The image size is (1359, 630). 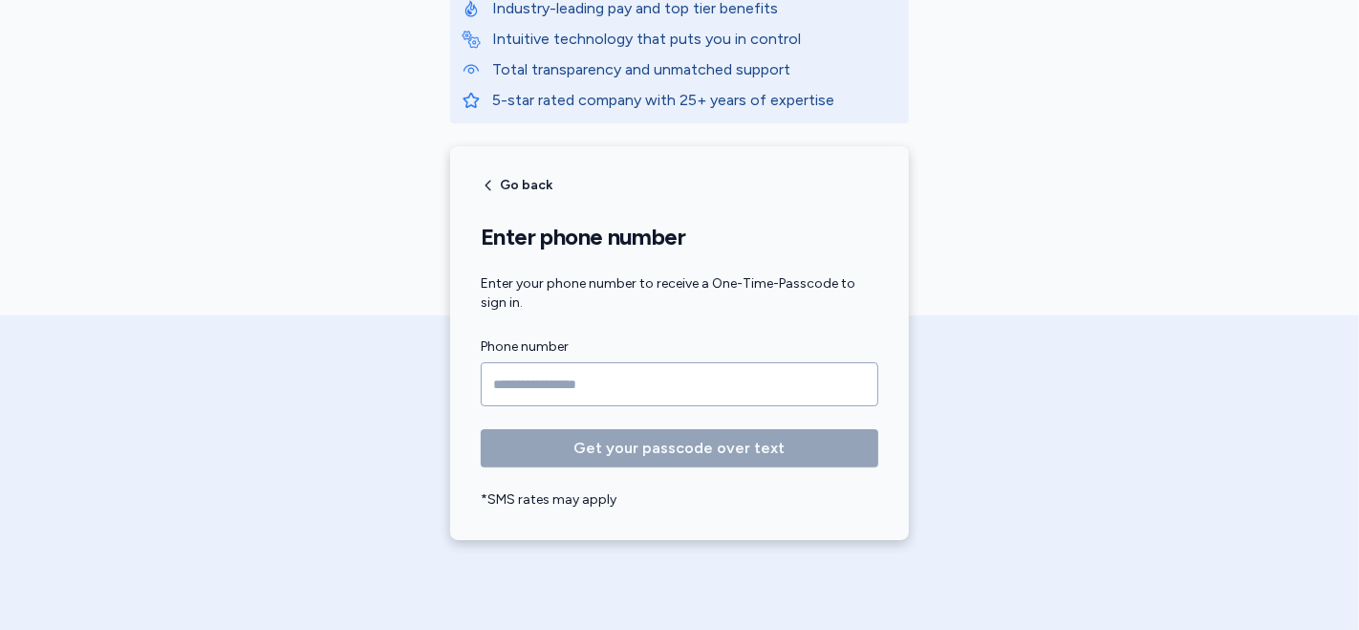 What do you see at coordinates (695, 70) in the screenshot?
I see `p: Total transparency and unmatched support` at bounding box center [695, 70].